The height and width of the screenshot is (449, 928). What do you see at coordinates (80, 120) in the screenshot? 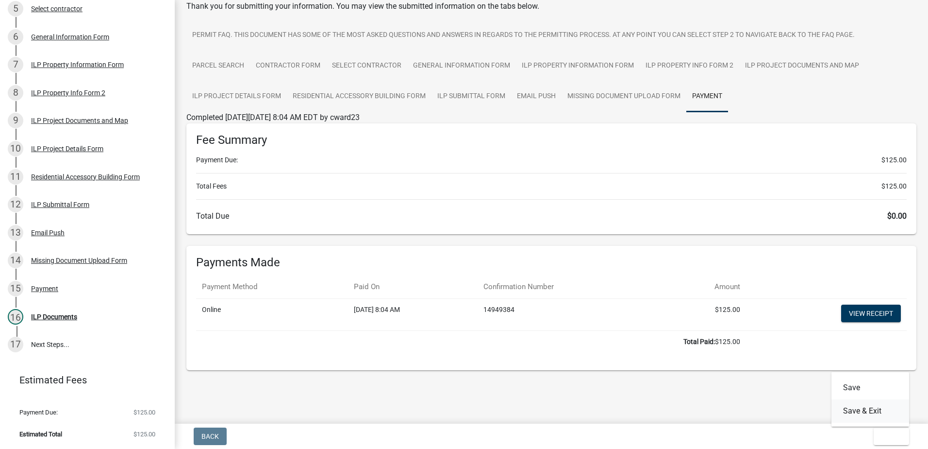
I see `div: ILP Project Documents and Map` at bounding box center [80, 120].